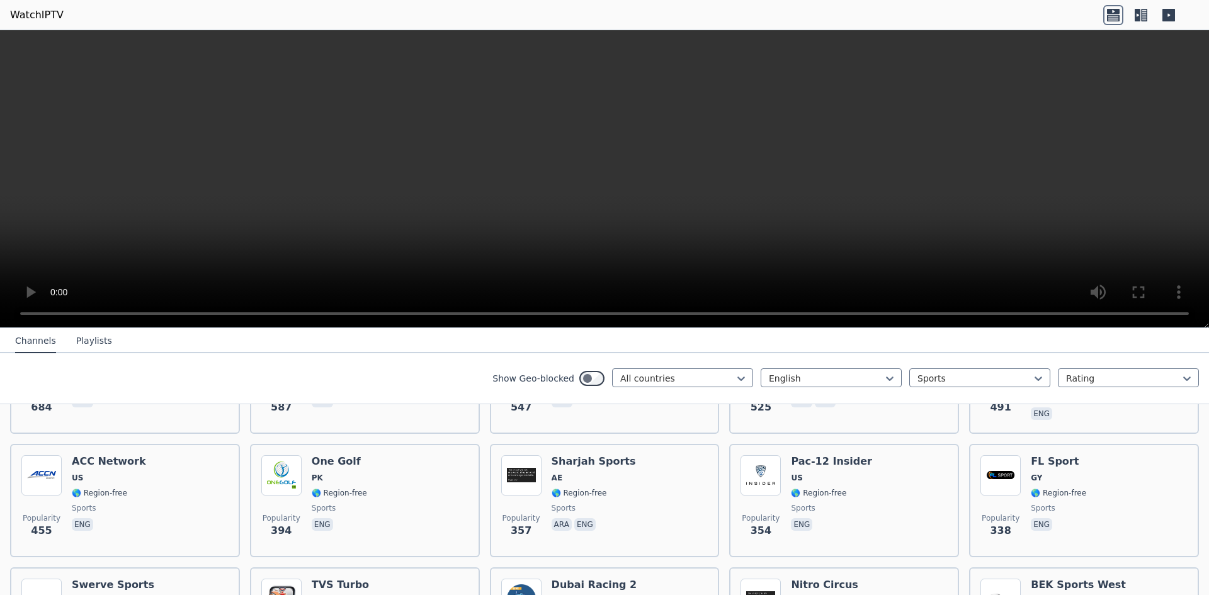 The height and width of the screenshot is (595, 1209). What do you see at coordinates (1078, 585) in the screenshot?
I see `h6: BEK Sports West` at bounding box center [1078, 585].